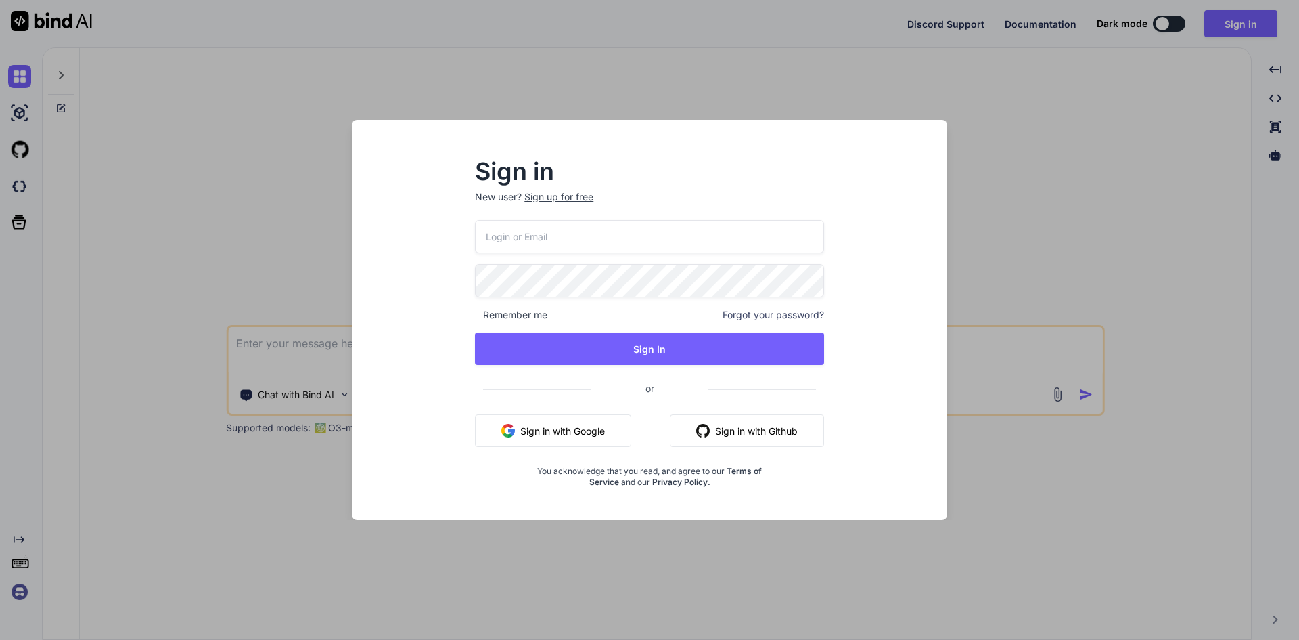 This screenshot has height=640, width=1299. I want to click on h2: Sign in, so click(650, 171).